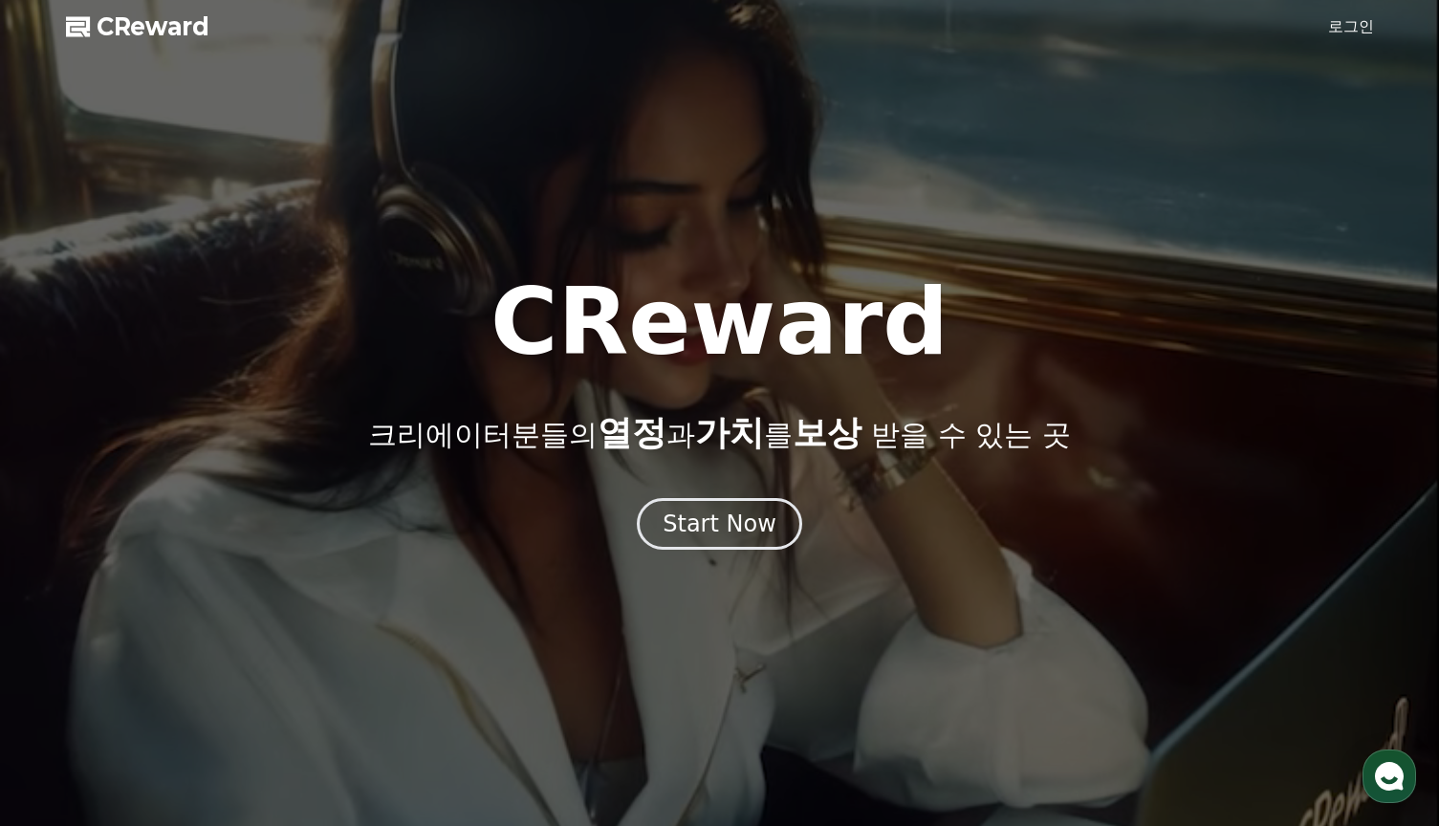 This screenshot has height=826, width=1439. What do you see at coordinates (138, 27) in the screenshot?
I see `a: CReward` at bounding box center [138, 27].